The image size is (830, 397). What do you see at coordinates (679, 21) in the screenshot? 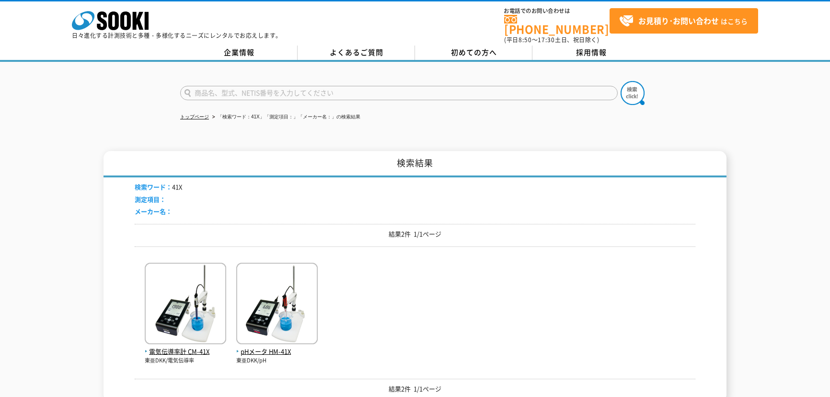
I see `strong: お見積り･お問い合わせ` at bounding box center [679, 21].